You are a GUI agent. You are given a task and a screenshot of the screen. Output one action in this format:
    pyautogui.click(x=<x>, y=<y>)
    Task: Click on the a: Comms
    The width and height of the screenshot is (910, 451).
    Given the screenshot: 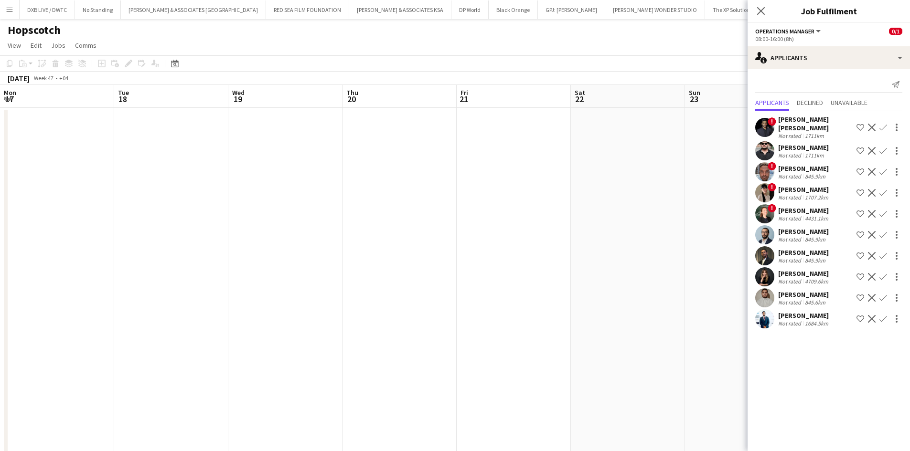 What is the action you would take?
    pyautogui.click(x=86, y=45)
    